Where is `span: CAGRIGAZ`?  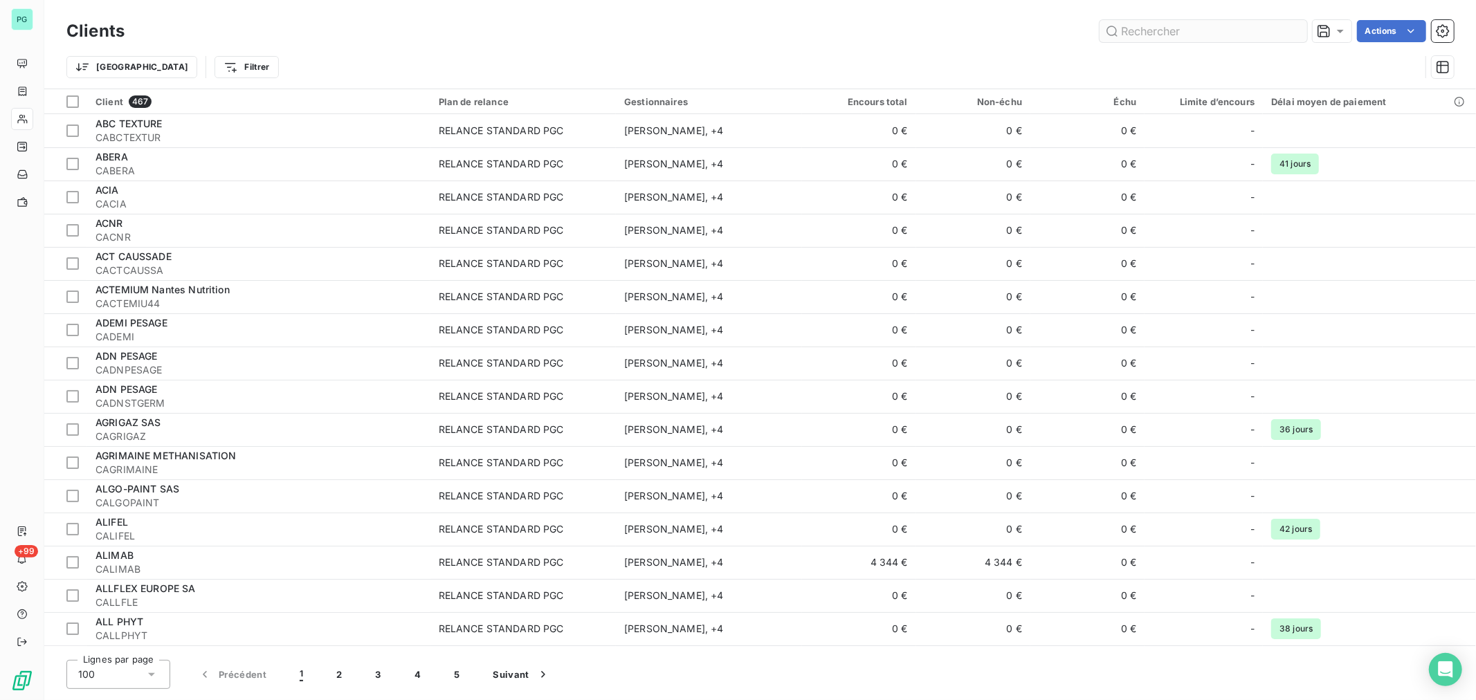 span: CAGRIGAZ is located at coordinates (259, 437).